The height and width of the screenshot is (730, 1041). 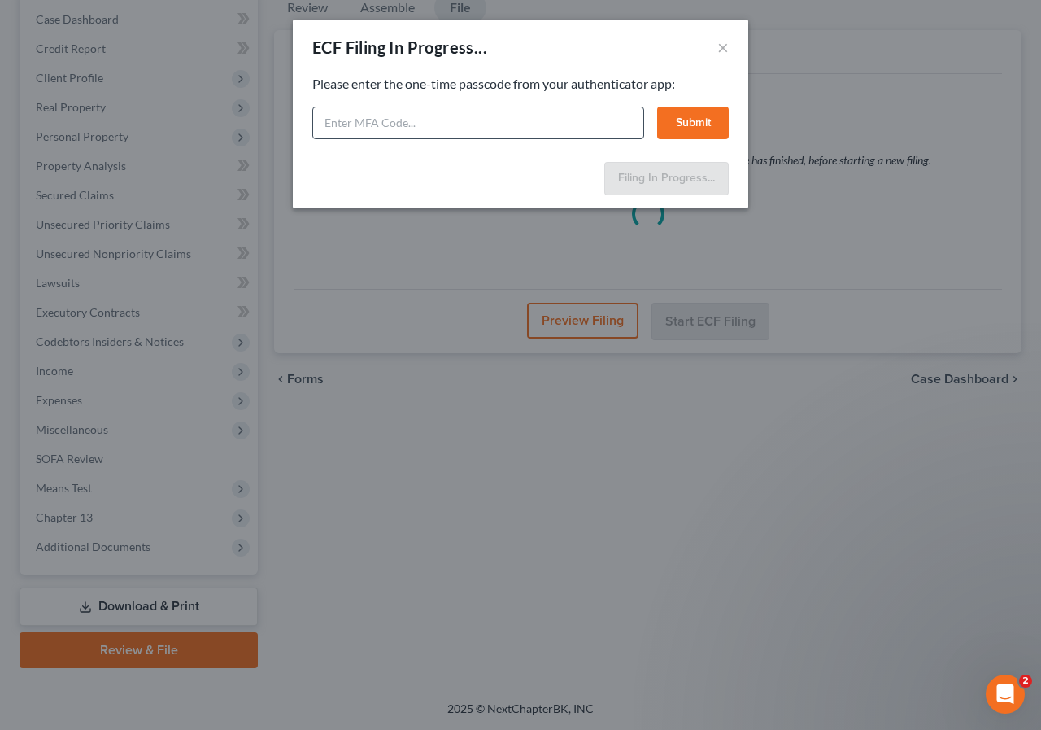 What do you see at coordinates (399, 47) in the screenshot?
I see `div: ECF Filing In Progress...` at bounding box center [399, 47].